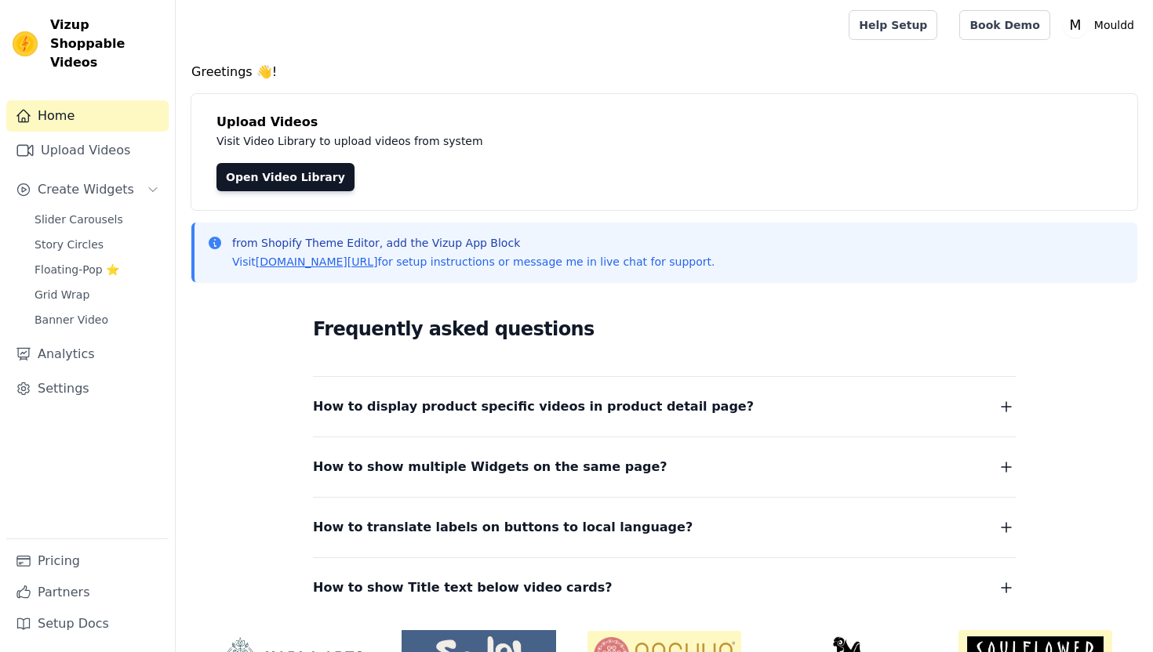  I want to click on a: Settings, so click(87, 389).